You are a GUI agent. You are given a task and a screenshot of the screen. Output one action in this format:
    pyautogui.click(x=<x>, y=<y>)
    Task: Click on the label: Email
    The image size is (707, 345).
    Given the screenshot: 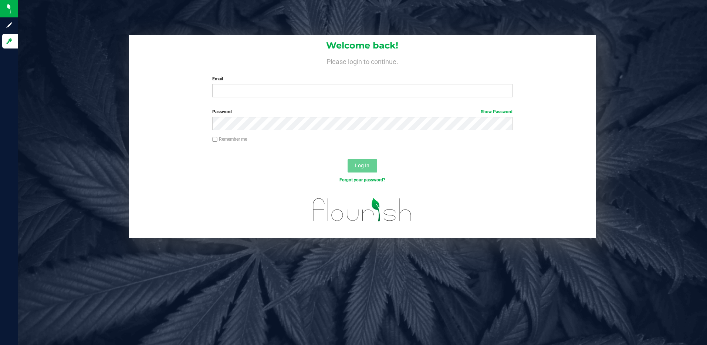 What is the action you would take?
    pyautogui.click(x=363, y=79)
    